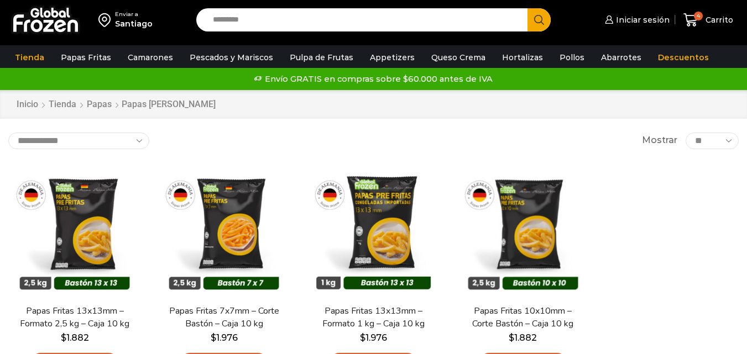 The width and height of the screenshot is (747, 354). I want to click on a: Pescados y Mariscos, so click(231, 57).